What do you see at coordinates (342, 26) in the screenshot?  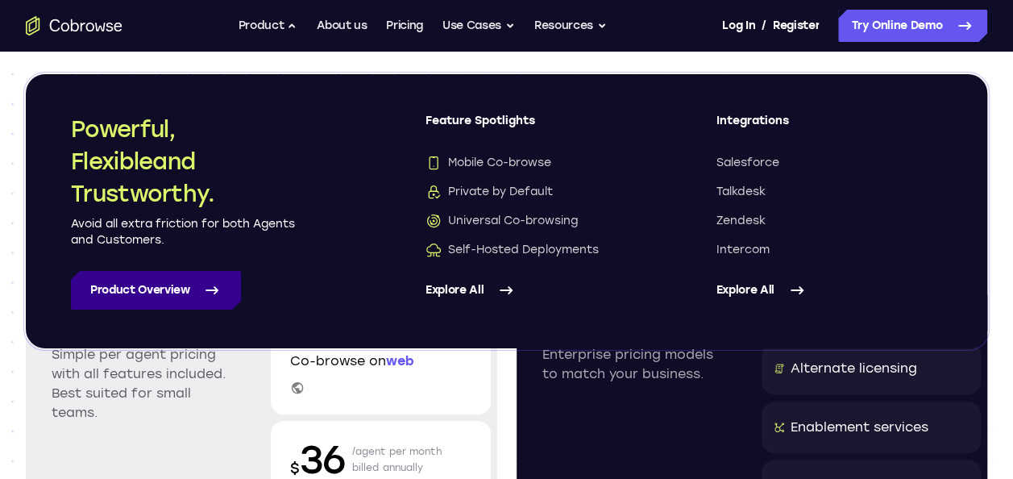 I see `a: About us` at bounding box center [342, 26].